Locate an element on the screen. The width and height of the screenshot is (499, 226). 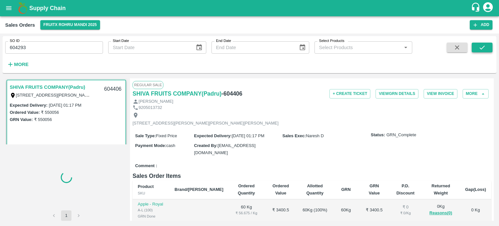
div: 604406 is located at coordinates (113, 89).